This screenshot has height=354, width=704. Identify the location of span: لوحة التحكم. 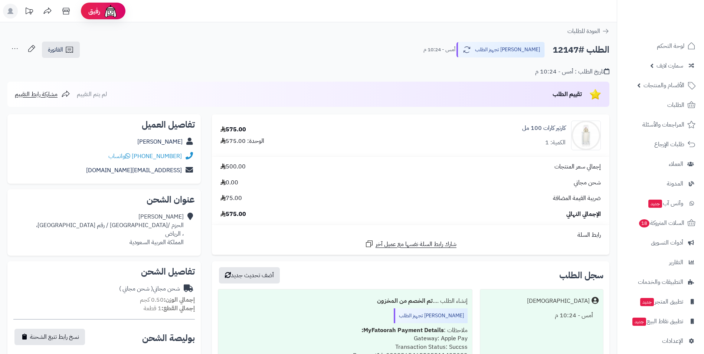
(671, 46).